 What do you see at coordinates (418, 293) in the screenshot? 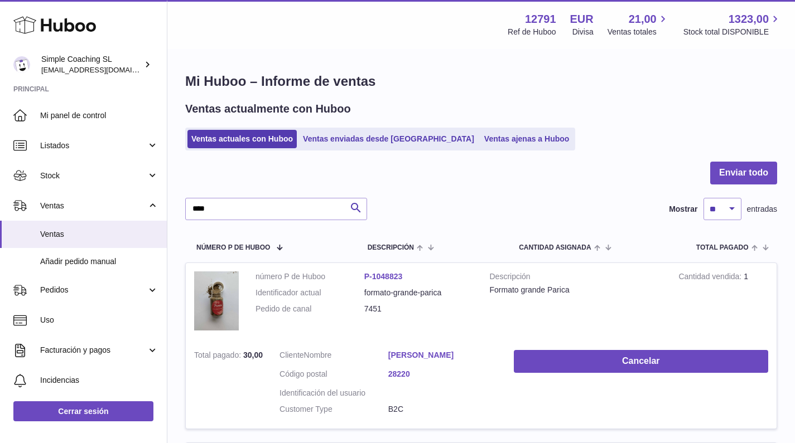
I see `dd: formato-grande-parica` at bounding box center [418, 293].